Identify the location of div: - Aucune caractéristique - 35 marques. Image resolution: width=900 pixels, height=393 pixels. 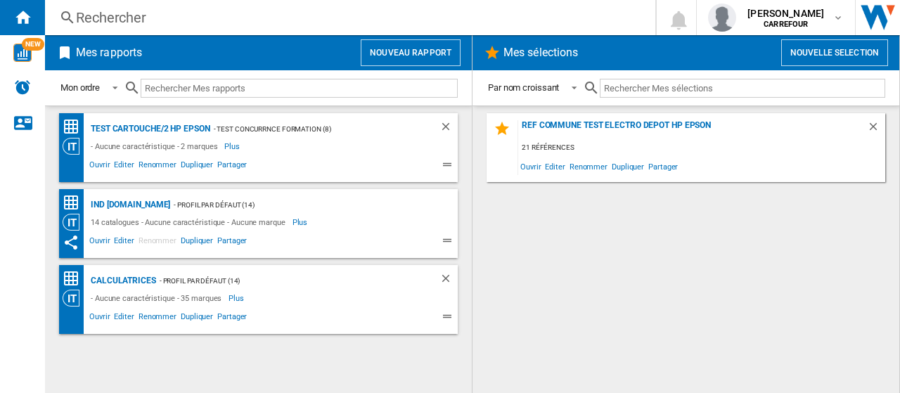
(157, 298).